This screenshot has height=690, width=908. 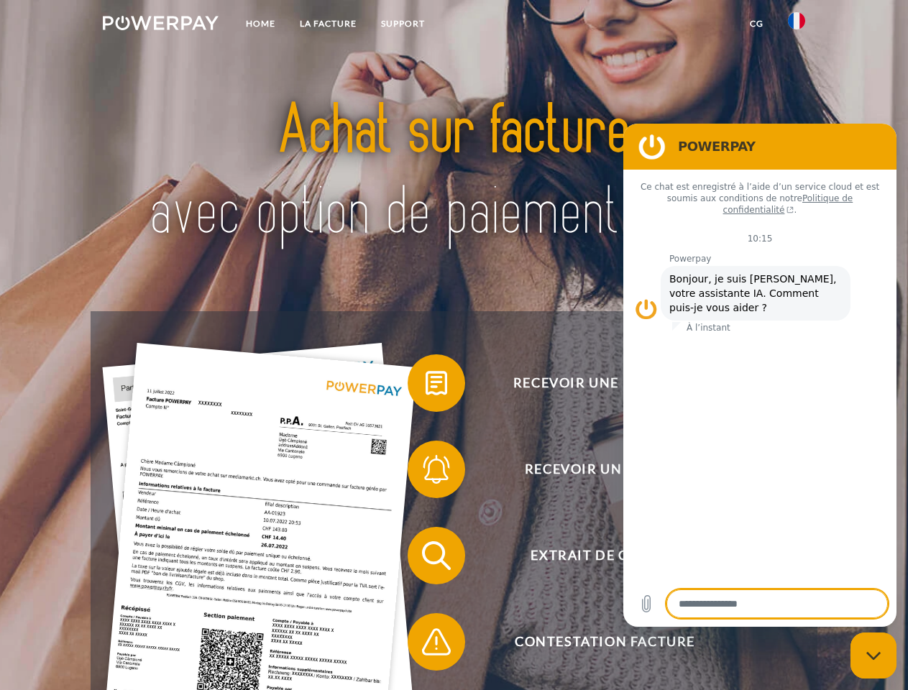 What do you see at coordinates (454, 172) in the screenshot?
I see `img: title-powerpay_fr.svg` at bounding box center [454, 172].